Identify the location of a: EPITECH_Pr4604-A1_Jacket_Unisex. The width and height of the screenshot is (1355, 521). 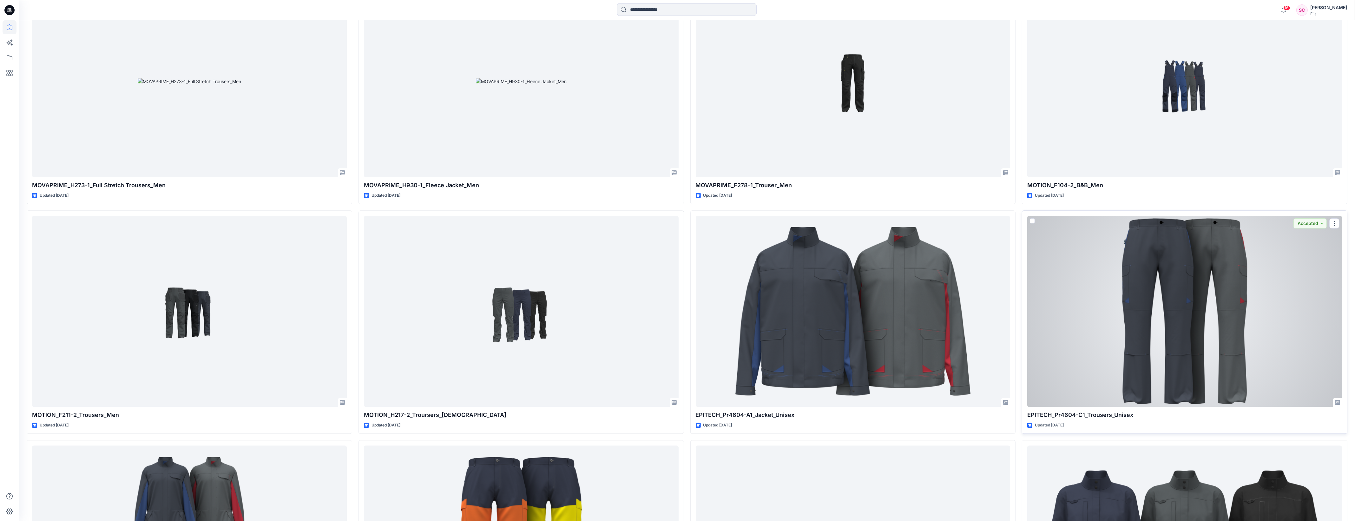
(853, 311).